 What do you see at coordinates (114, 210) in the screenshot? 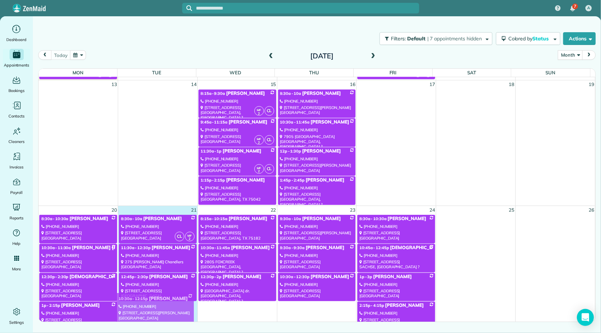
I see `a: 20` at bounding box center [114, 210].